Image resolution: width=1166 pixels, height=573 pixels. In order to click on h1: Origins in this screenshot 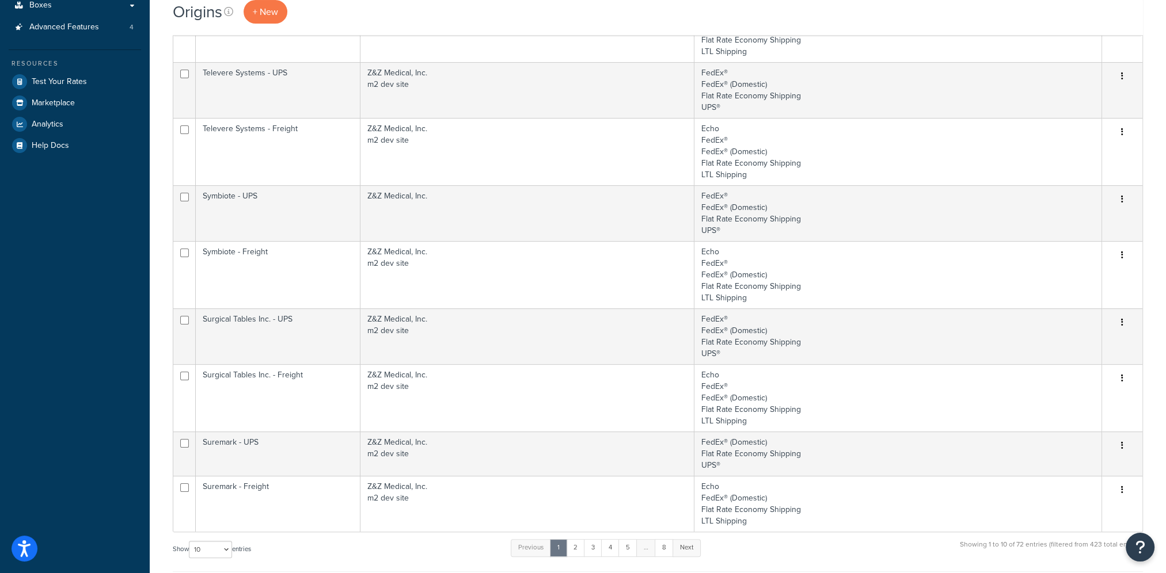, I will do `click(197, 12)`.